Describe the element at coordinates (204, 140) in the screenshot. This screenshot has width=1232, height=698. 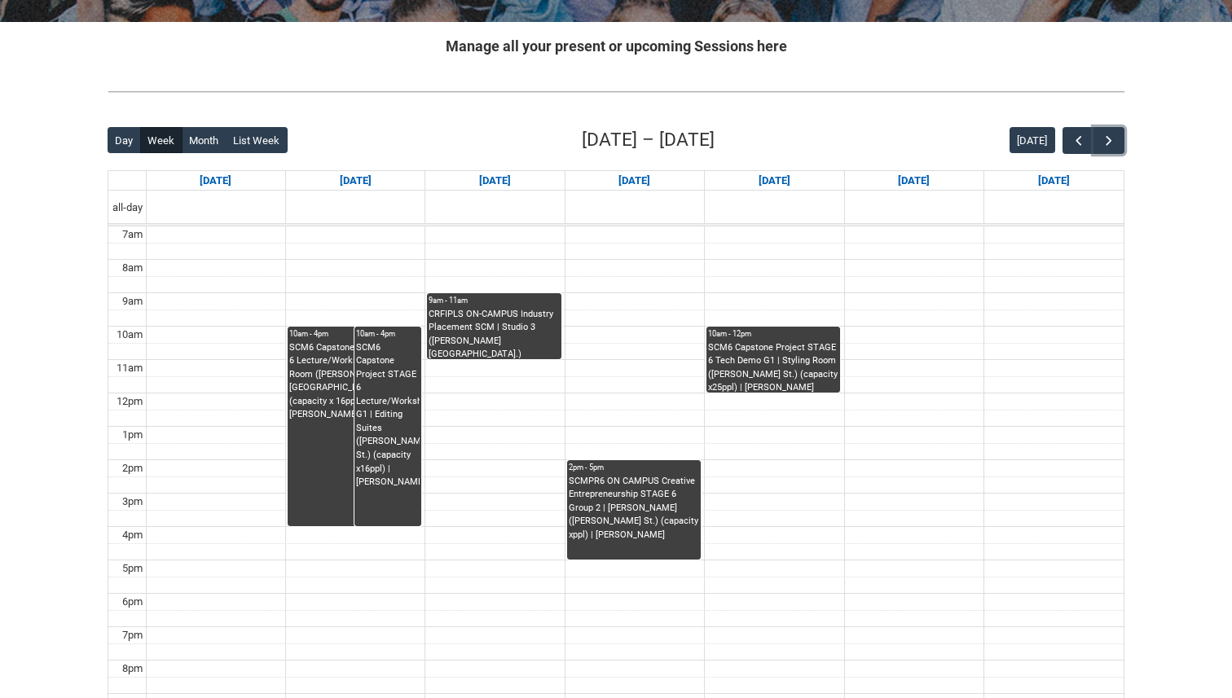
I see `button: Month` at that location.